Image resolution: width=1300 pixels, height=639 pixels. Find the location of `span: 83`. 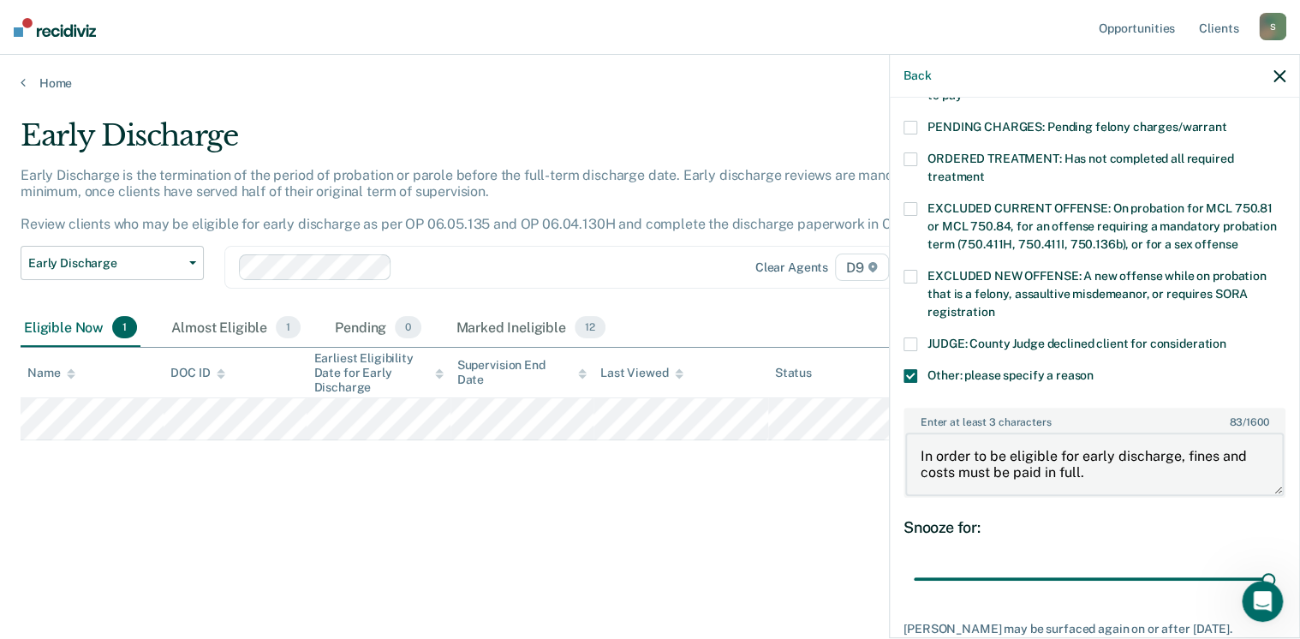

span: 83 is located at coordinates (1236, 422).